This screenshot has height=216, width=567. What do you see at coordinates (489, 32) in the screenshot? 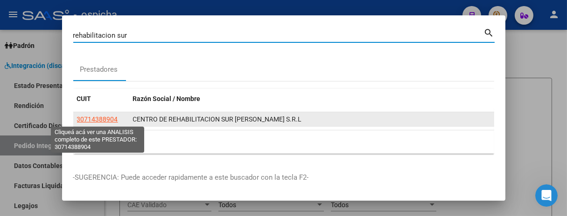
I see `mat-icon: search` at bounding box center [489, 32].